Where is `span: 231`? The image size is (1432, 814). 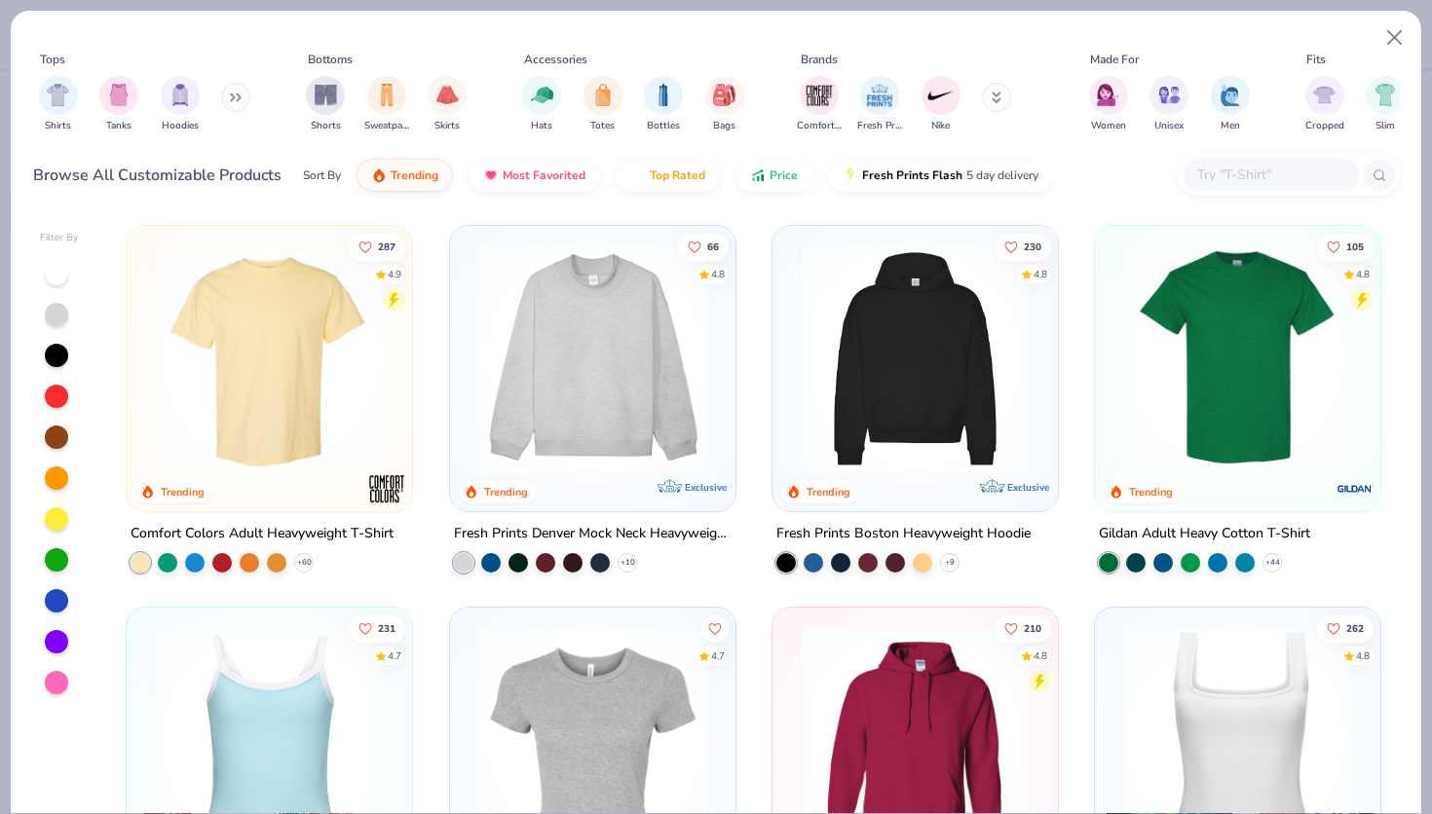
span: 231 is located at coordinates (387, 629).